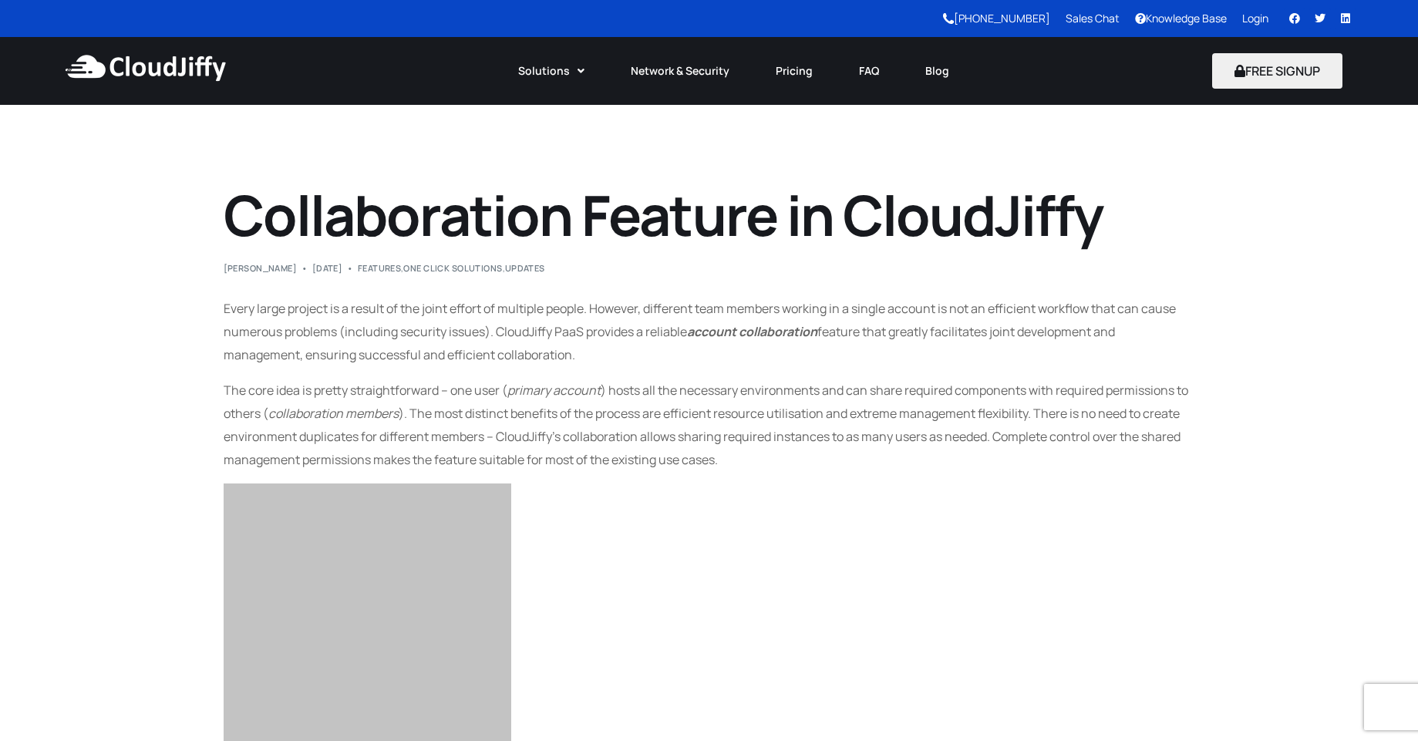 This screenshot has width=1418, height=741. I want to click on a: One Click Solutions, so click(453, 268).